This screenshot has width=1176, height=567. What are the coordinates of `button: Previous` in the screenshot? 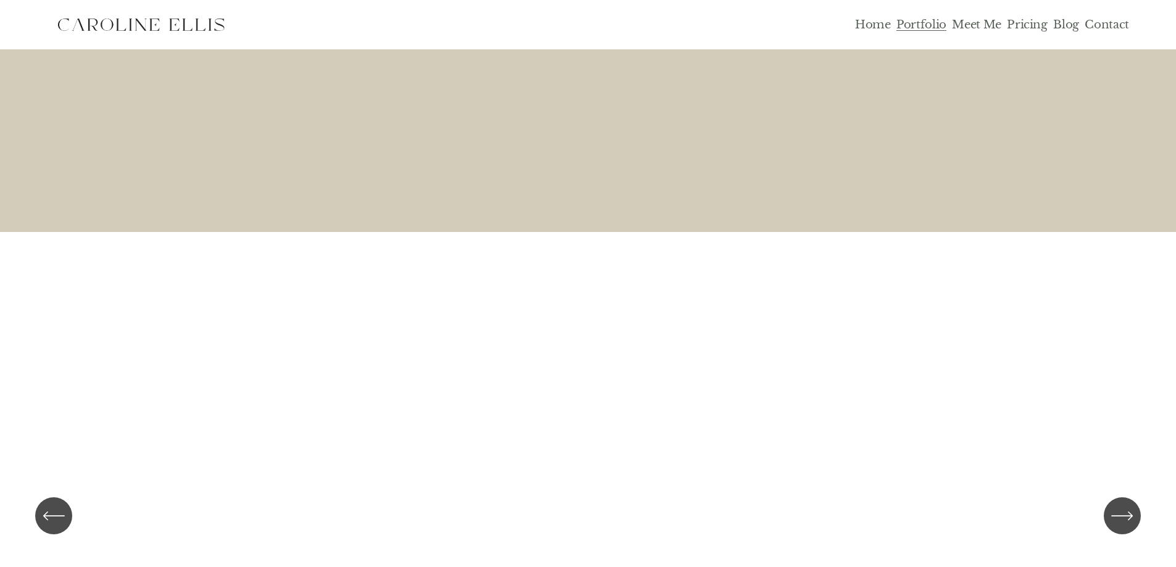 It's located at (54, 516).